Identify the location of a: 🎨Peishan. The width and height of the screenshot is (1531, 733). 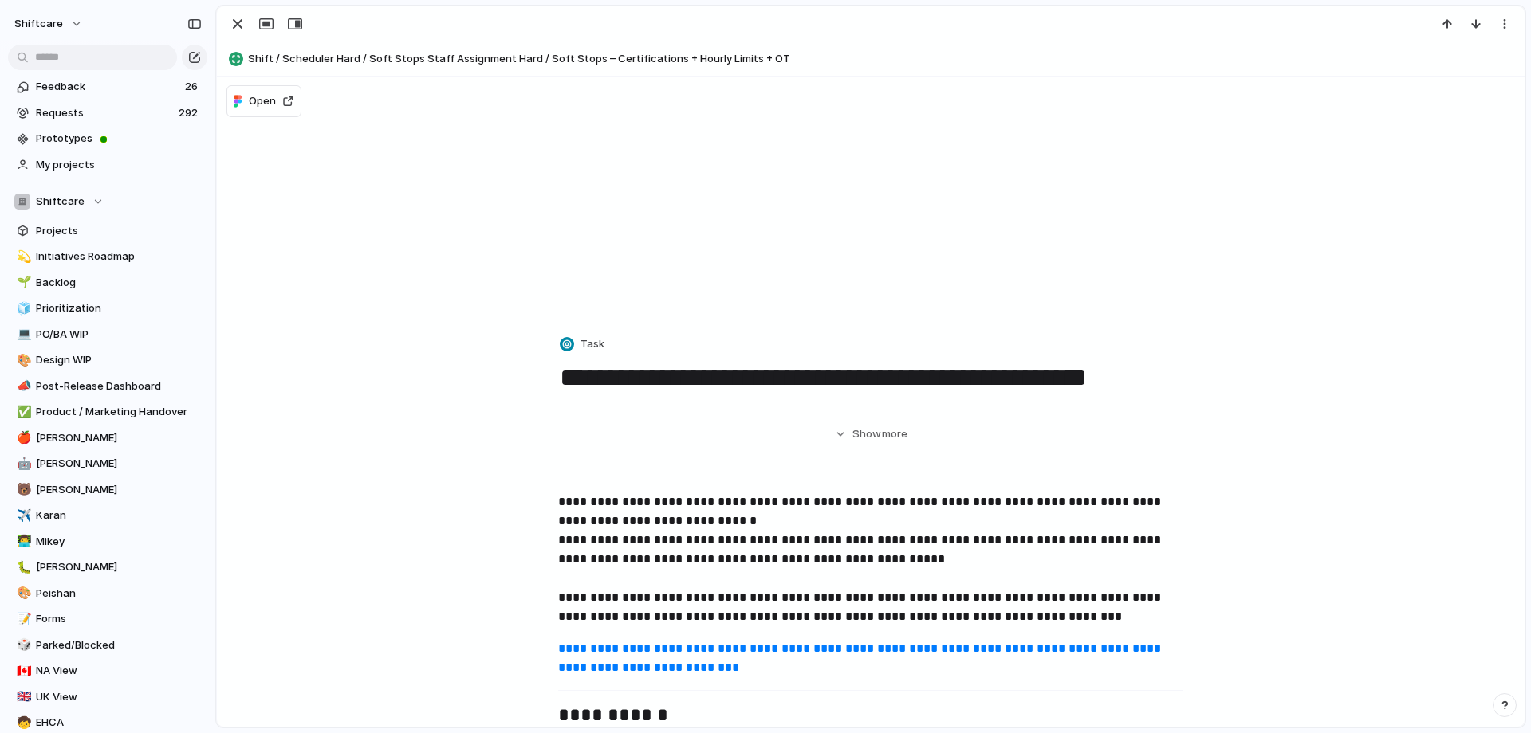
(108, 594).